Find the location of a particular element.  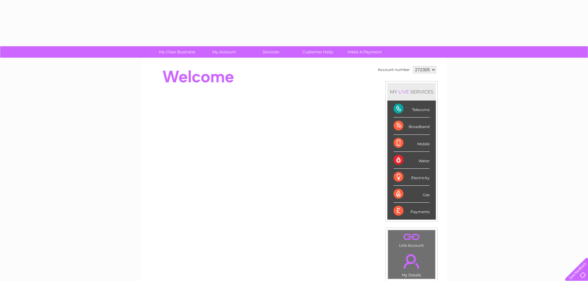

div: Water is located at coordinates (411, 160).